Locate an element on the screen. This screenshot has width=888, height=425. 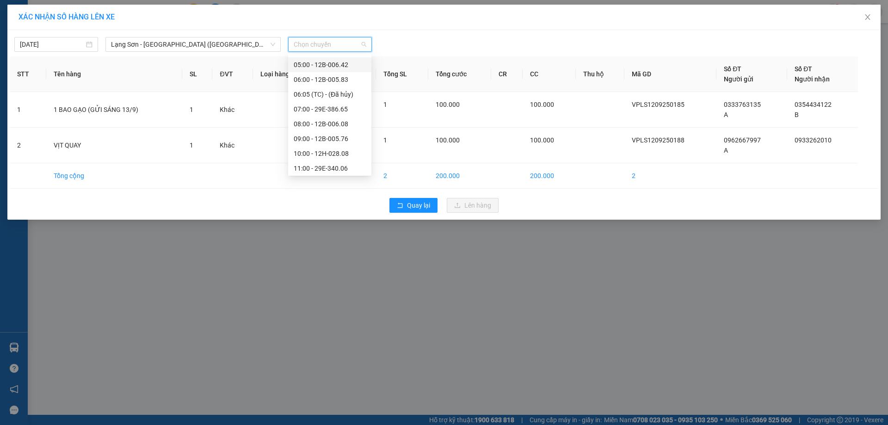
span: VPLS1209250185 is located at coordinates (658, 105).